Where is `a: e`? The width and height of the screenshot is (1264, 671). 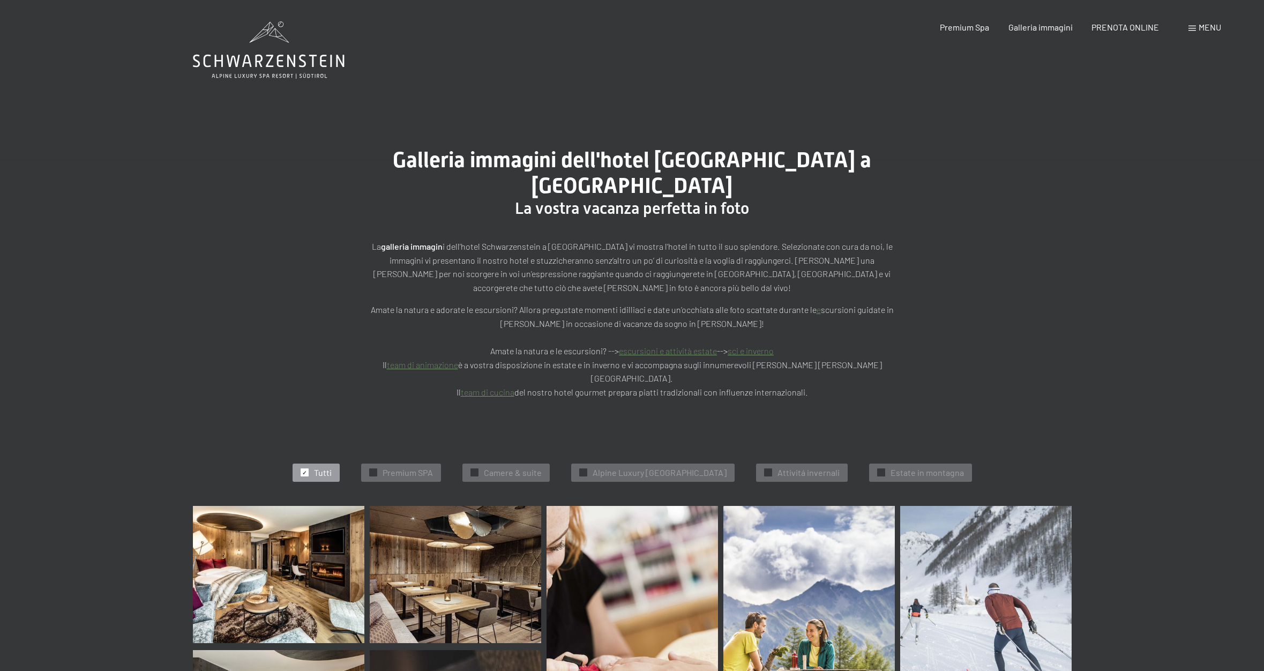
a: e is located at coordinates (819, 309).